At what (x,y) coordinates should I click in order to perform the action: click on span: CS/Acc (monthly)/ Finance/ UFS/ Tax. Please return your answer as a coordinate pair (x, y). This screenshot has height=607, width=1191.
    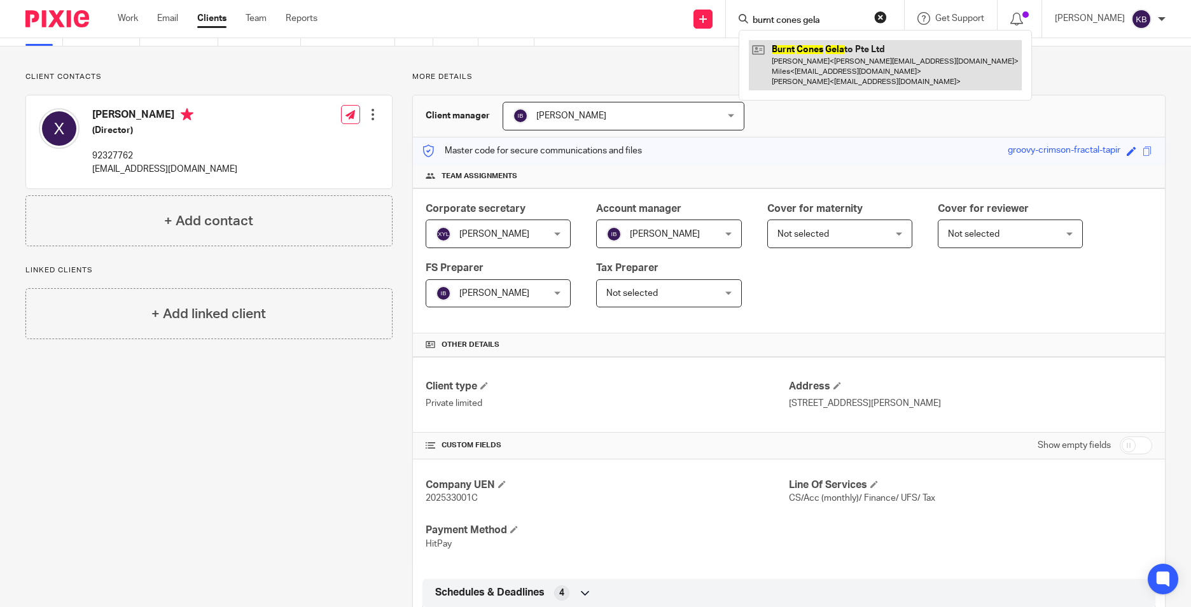
    Looking at the image, I should click on (862, 498).